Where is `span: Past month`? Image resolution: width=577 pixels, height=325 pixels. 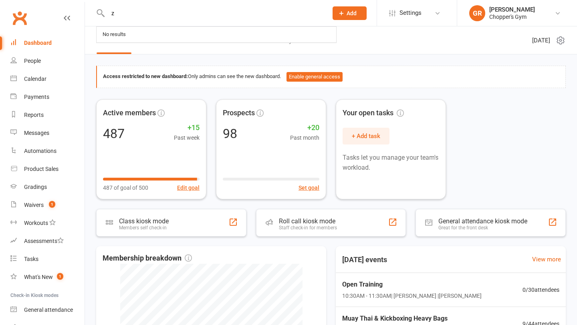
span: Past month is located at coordinates (305, 138).